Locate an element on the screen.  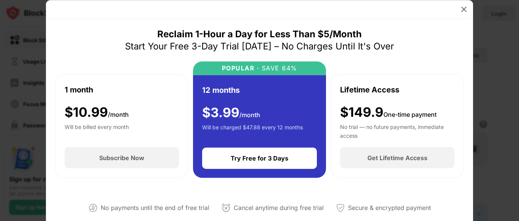
span: One-time payment is located at coordinates (410, 114).